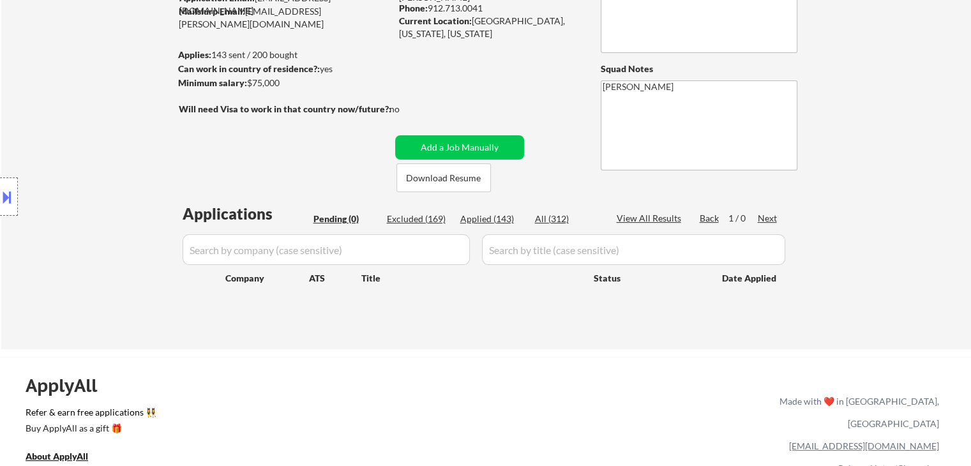 This screenshot has width=971, height=466. I want to click on div: Buy ApplyAll as a gift 🎁, so click(89, 428).